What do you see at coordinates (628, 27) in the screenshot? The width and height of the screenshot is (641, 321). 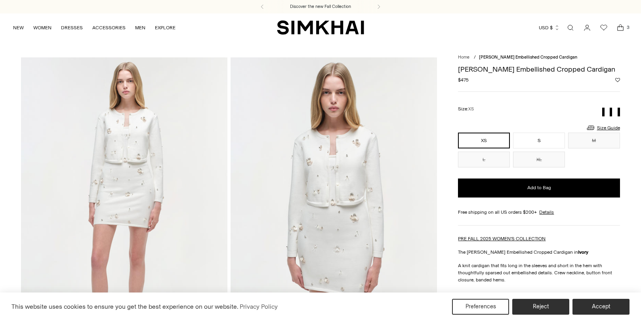 I see `span: 3` at bounding box center [628, 27].